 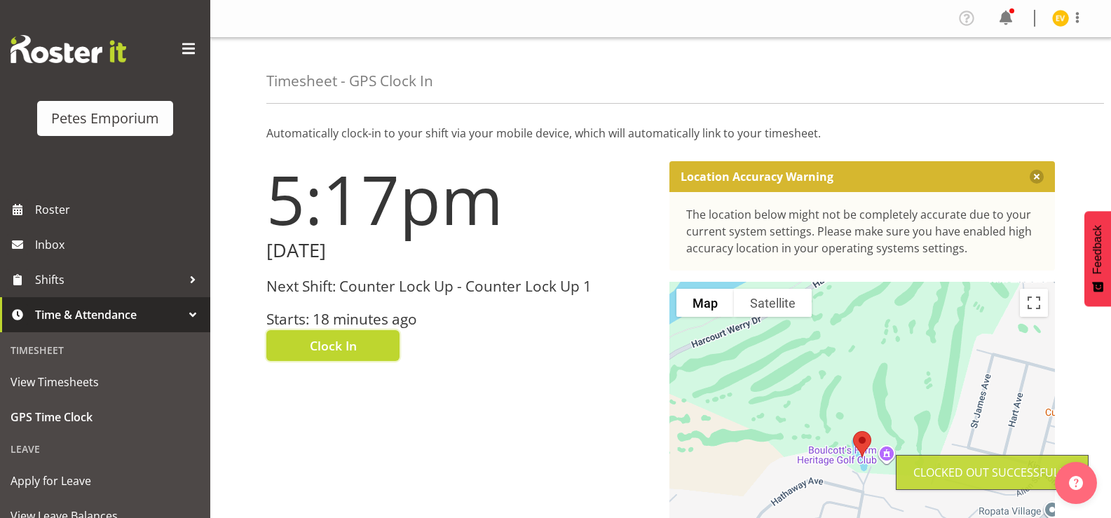 I want to click on button: Show satellite imagery, so click(x=773, y=303).